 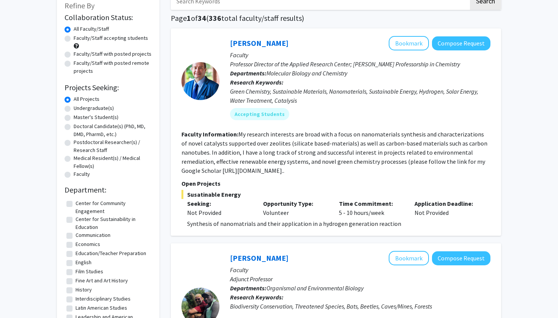 What do you see at coordinates (111, 253) in the screenshot?
I see `label: Education/Teacher Preparation` at bounding box center [111, 253].